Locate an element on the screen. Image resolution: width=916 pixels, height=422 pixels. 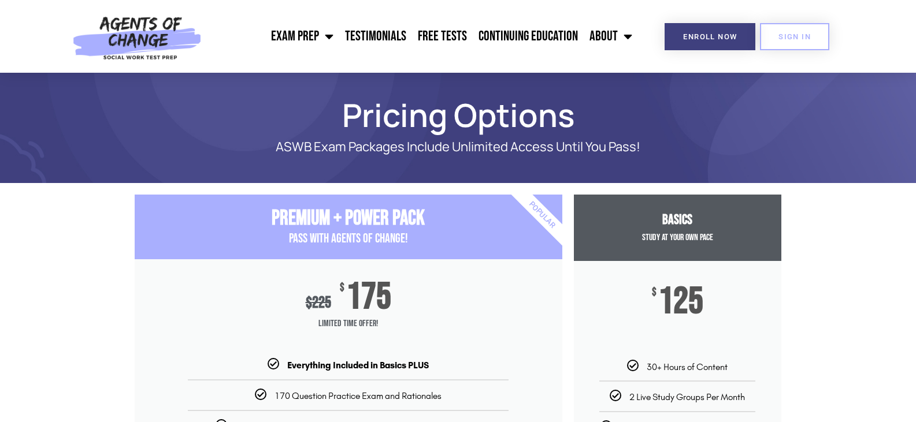
span: Limited Time Offer! is located at coordinates (349, 324).